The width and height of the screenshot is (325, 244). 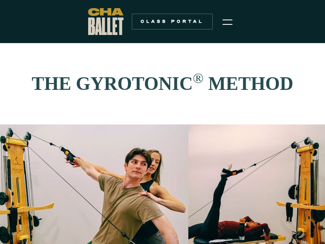 I want to click on div: Class Portal, so click(x=172, y=22).